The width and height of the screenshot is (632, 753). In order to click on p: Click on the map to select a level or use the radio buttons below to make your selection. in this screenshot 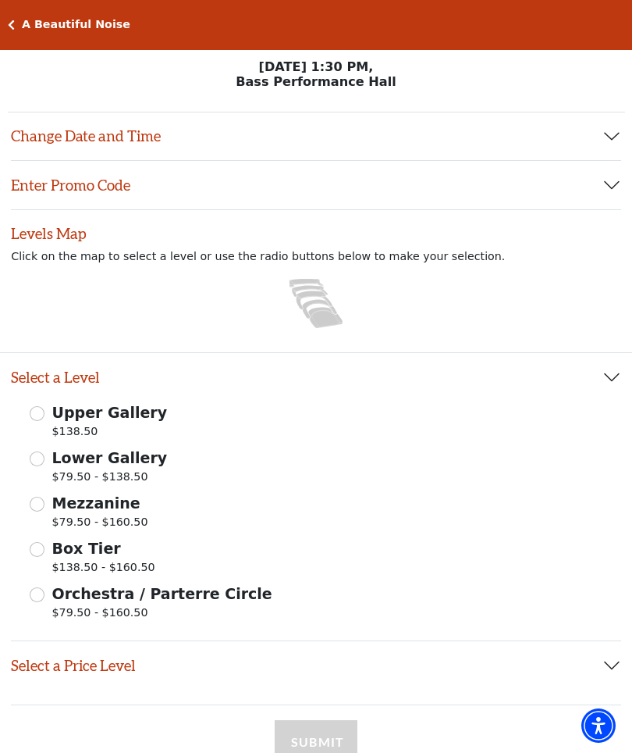, I will do `click(316, 256)`.